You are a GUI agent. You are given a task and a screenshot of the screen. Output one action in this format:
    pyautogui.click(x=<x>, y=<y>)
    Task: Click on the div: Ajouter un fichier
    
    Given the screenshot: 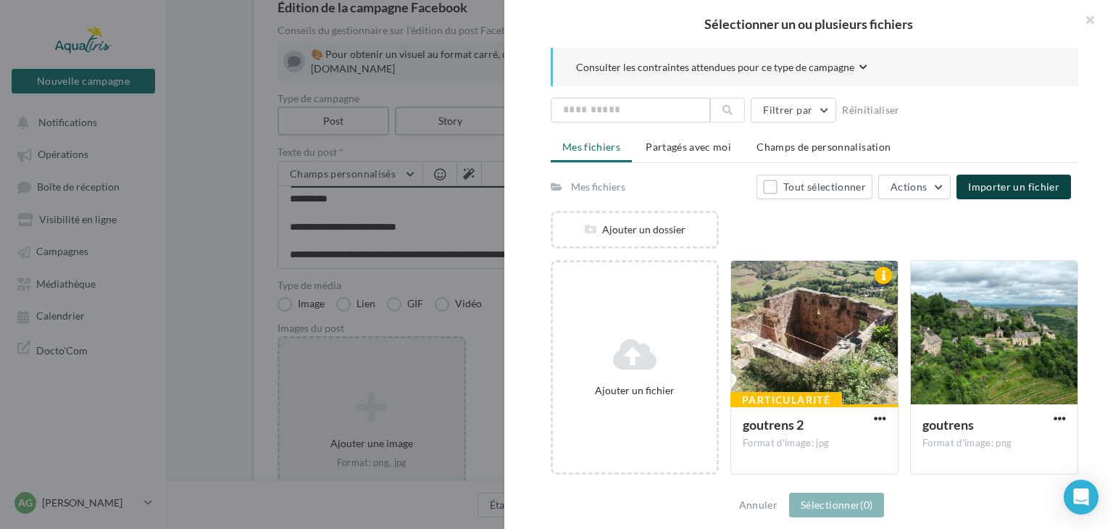 What is the action you would take?
    pyautogui.click(x=635, y=391)
    